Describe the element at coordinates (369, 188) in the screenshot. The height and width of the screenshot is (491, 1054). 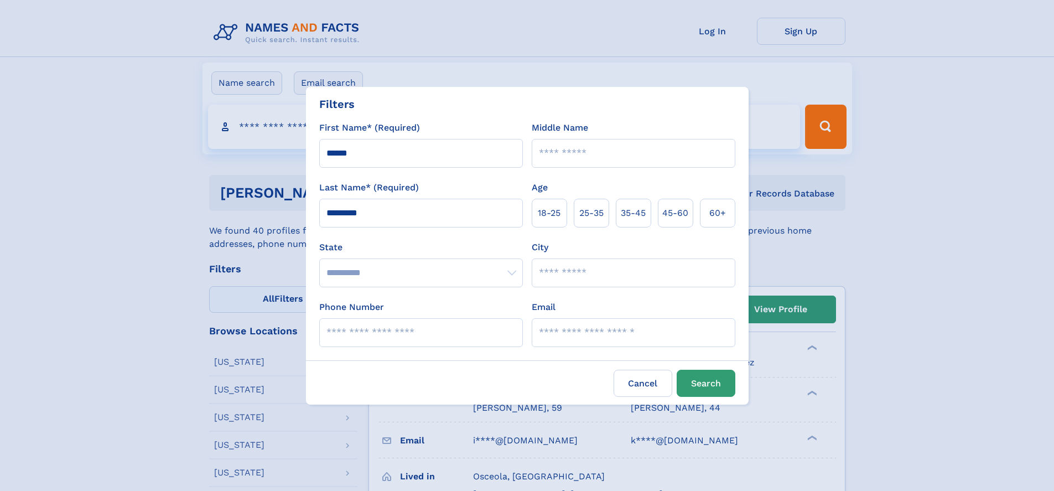
I see `label: Last Name* (Required)` at that location.